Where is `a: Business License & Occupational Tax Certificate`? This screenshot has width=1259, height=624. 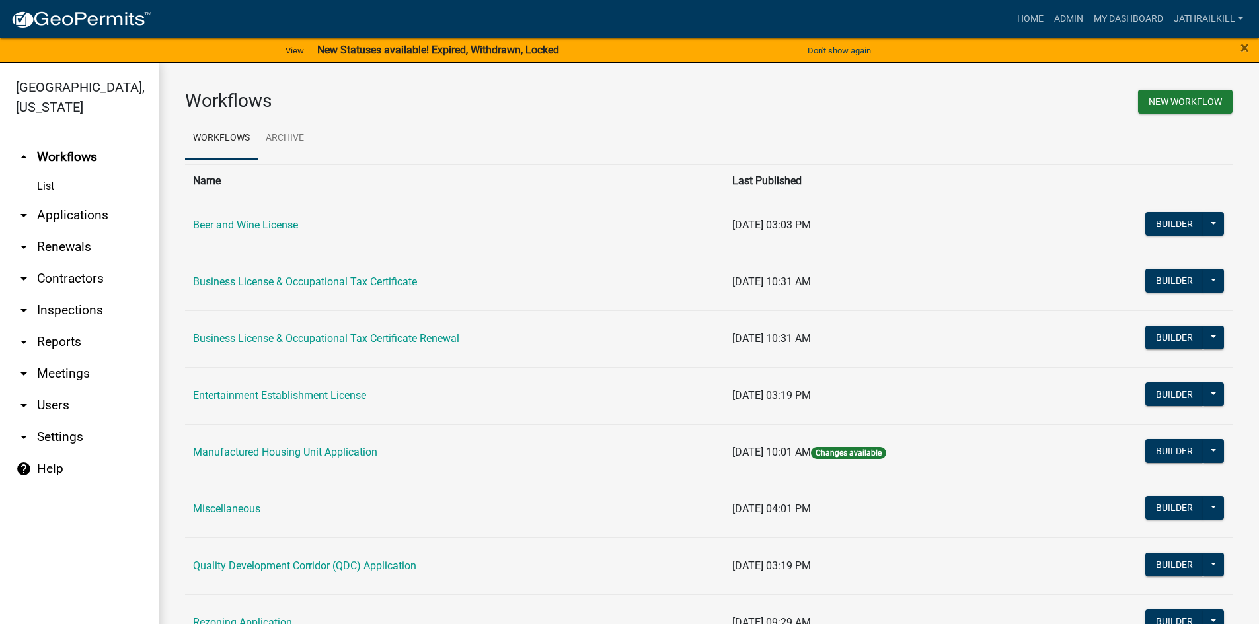
a: Business License & Occupational Tax Certificate is located at coordinates (305, 281).